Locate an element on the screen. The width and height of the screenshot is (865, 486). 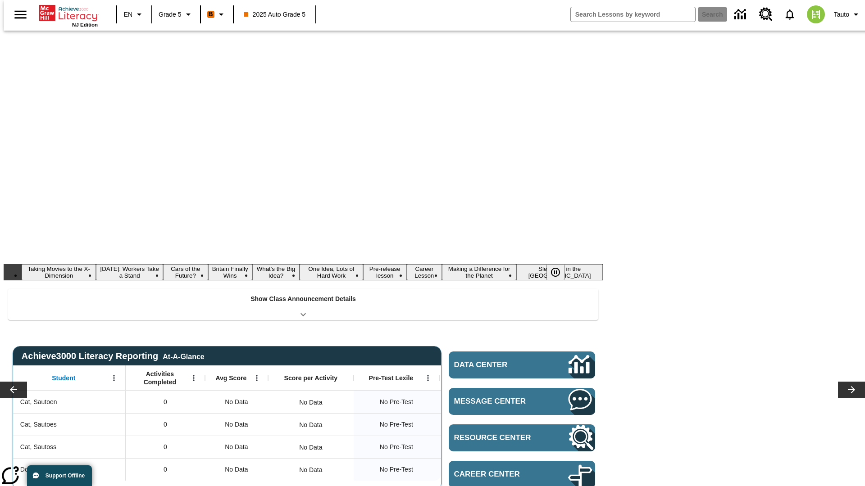
div: Home is located at coordinates (68, 15).